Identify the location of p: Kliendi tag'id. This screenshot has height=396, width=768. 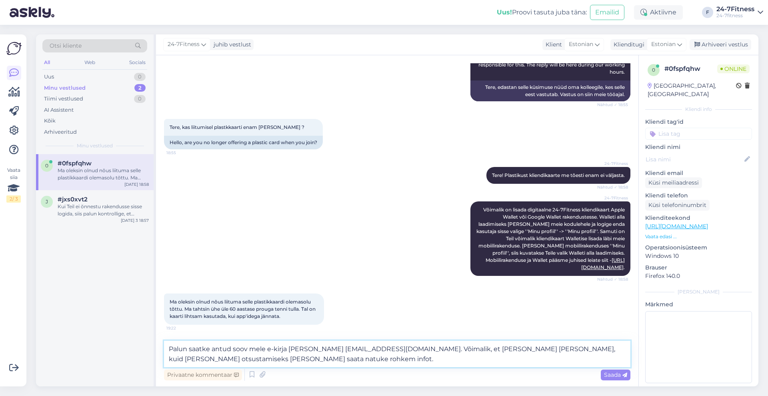
(699, 122).